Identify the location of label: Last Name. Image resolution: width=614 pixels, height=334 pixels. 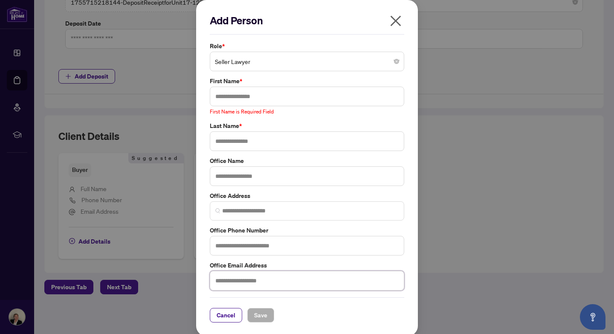
(307, 126).